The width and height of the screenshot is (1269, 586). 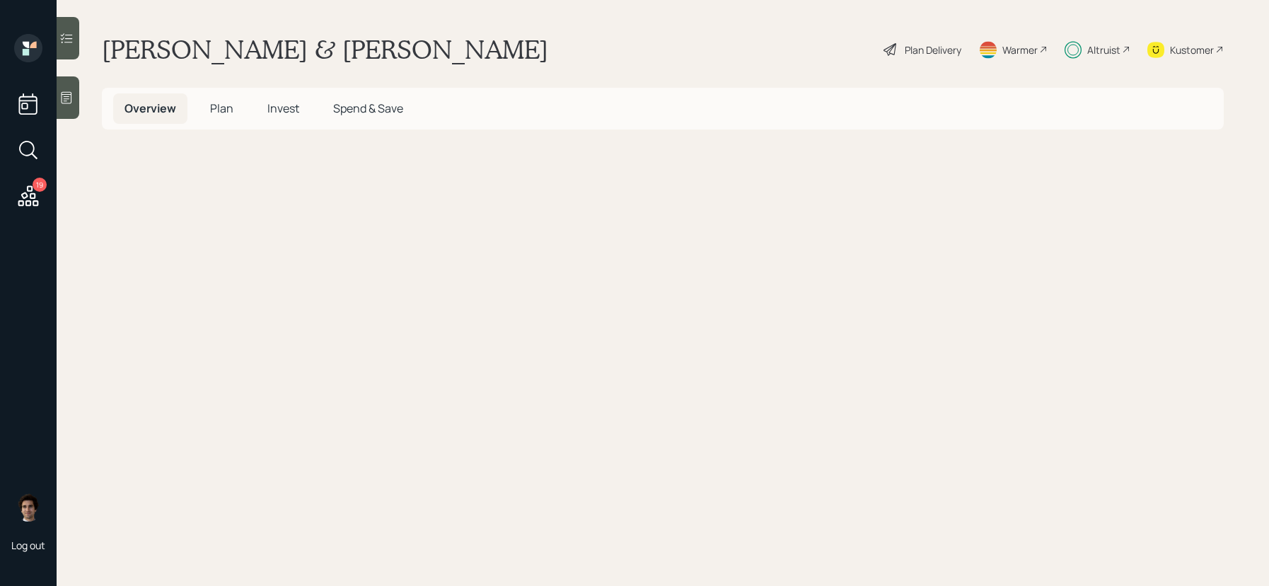 I want to click on div: 19, so click(x=40, y=185).